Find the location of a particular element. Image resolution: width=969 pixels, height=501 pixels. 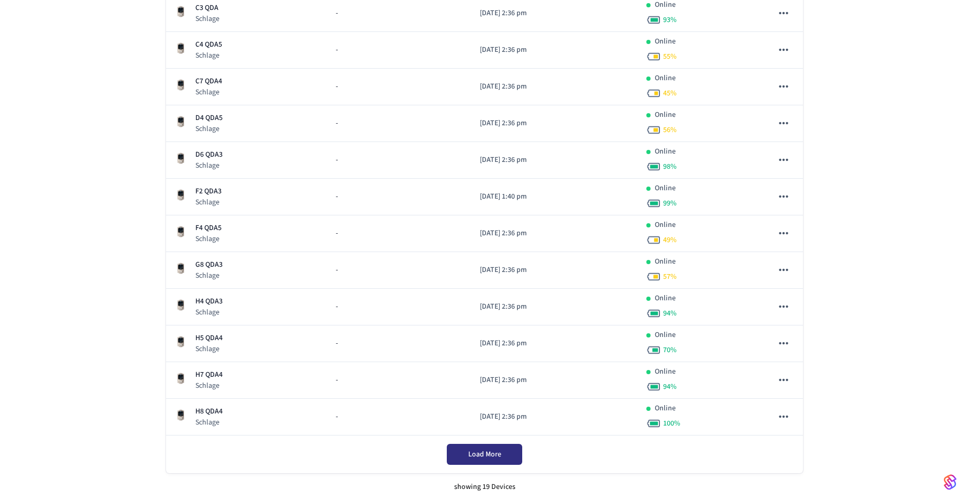

span: Load More is located at coordinates (484, 454).